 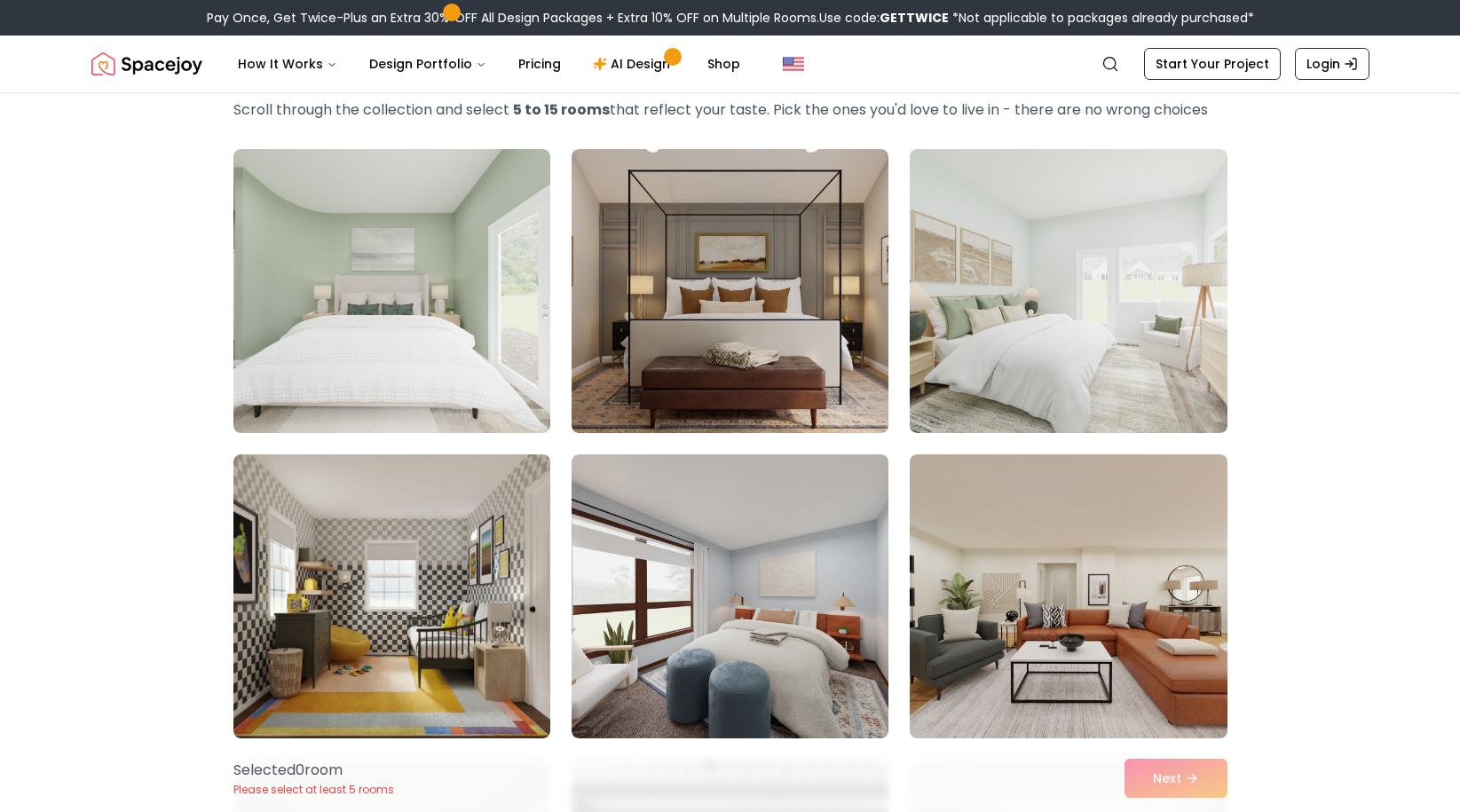 I want to click on span: Use code:, so click(x=884, y=18).